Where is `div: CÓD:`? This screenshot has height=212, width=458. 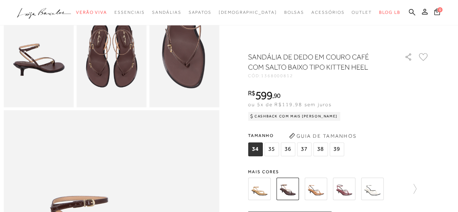
div: CÓD: is located at coordinates (320, 76).